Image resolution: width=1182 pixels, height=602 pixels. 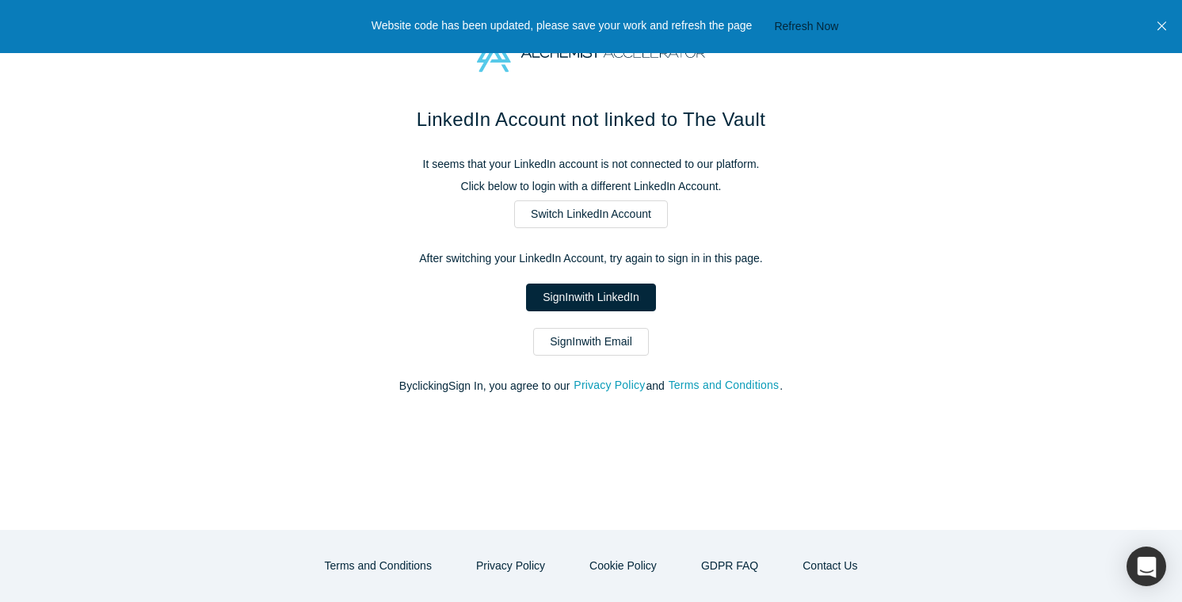 I want to click on p: After switching your LinkedIn Account, try again to sign in in this page., so click(x=591, y=258).